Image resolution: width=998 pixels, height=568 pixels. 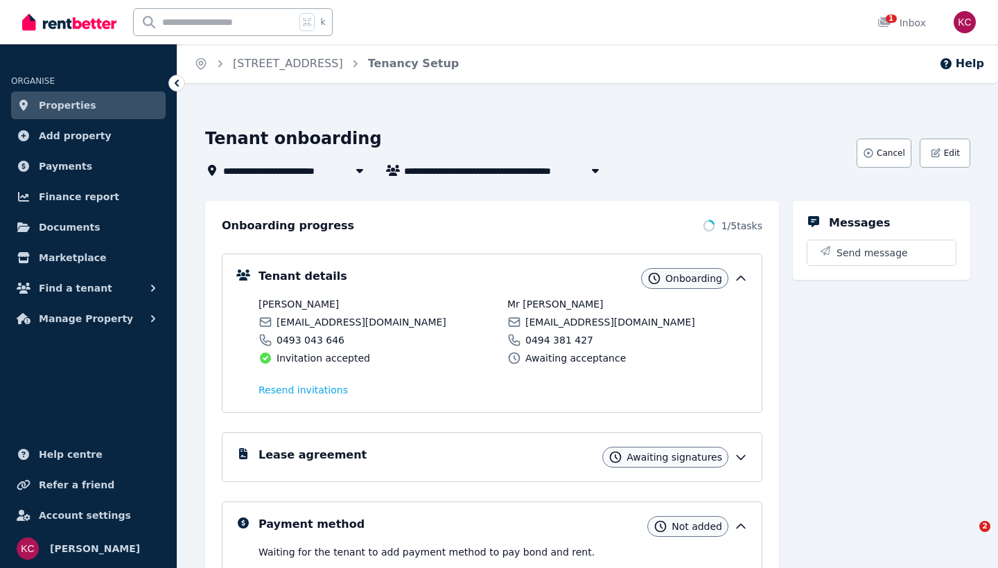 I want to click on button: Resend invitations, so click(x=303, y=390).